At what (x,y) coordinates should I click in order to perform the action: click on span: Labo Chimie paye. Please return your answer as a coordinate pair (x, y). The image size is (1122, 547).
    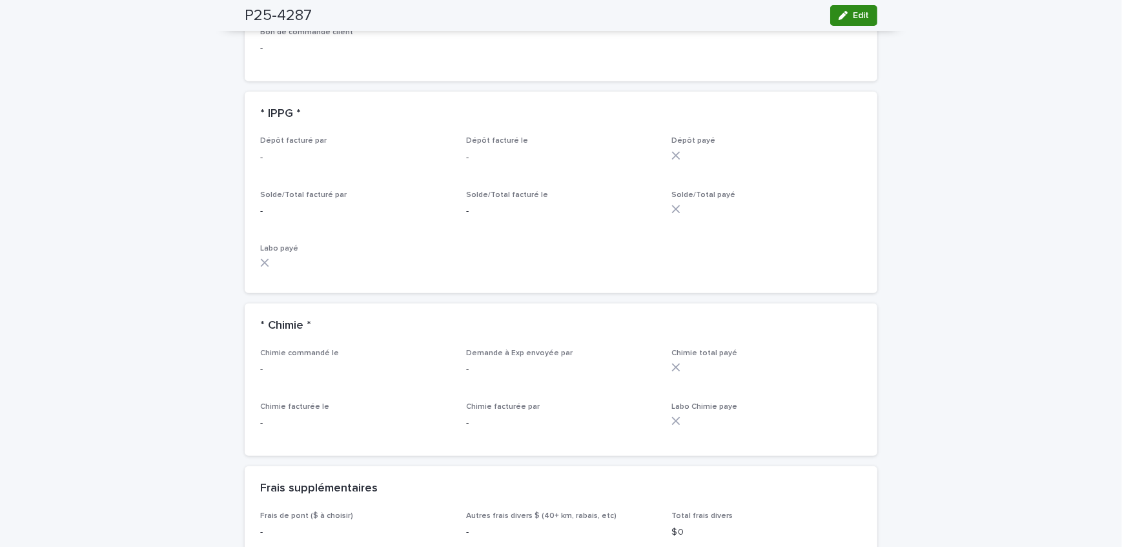
    Looking at the image, I should click on (704, 407).